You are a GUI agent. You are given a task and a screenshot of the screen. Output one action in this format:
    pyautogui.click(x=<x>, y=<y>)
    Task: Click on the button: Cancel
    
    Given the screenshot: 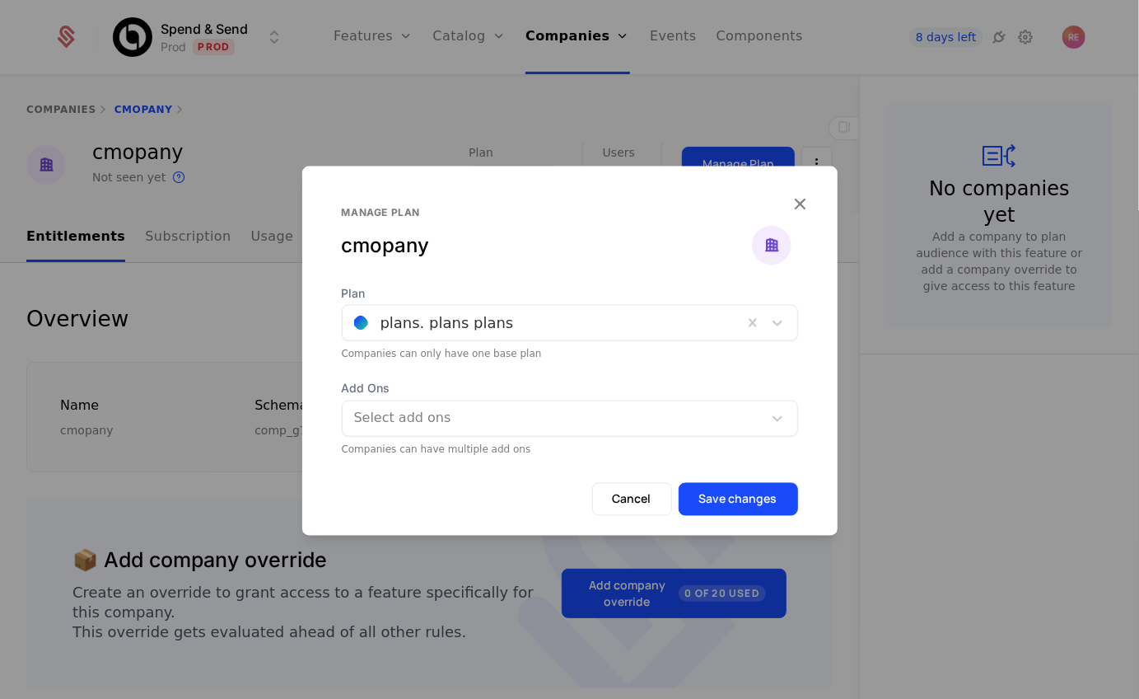 What is the action you would take?
    pyautogui.click(x=632, y=499)
    